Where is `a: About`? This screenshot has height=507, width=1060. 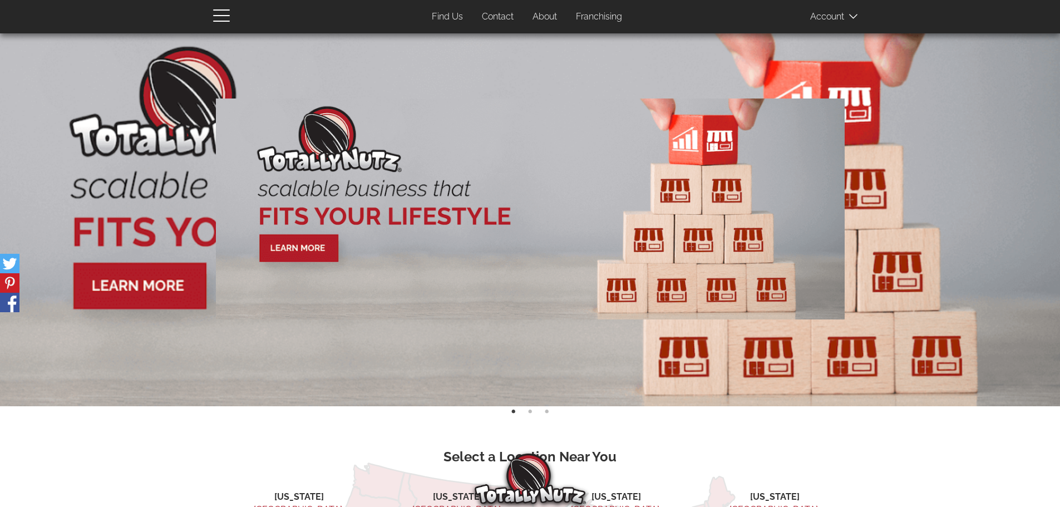
a: About is located at coordinates (545, 17).